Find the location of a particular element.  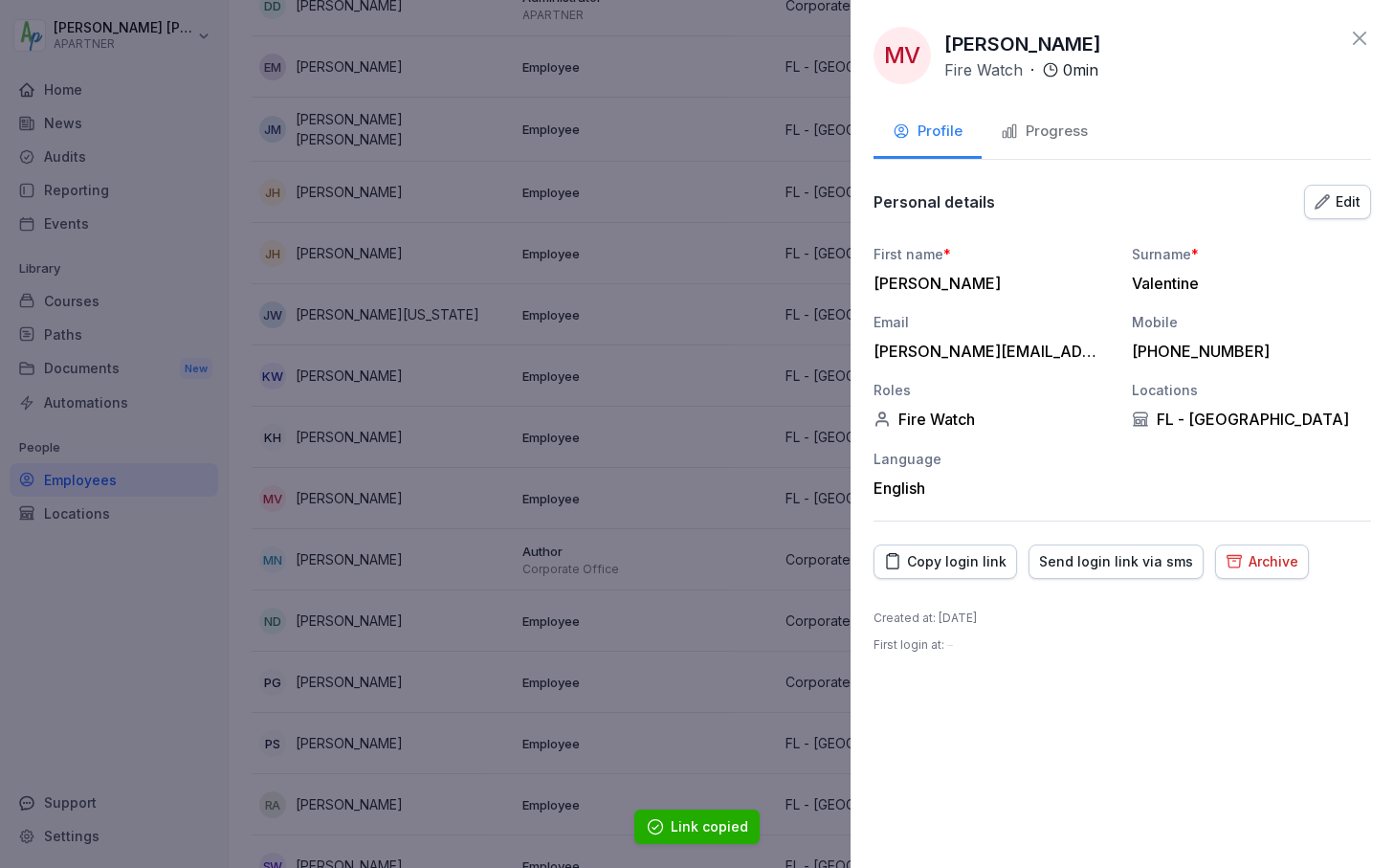

div: Email is located at coordinates (993, 322).